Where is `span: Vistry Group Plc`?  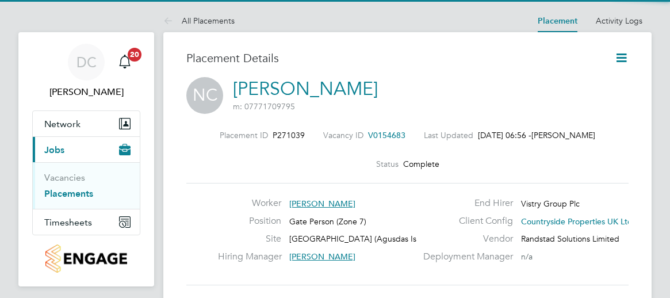
span: Vistry Group Plc is located at coordinates (550, 204).